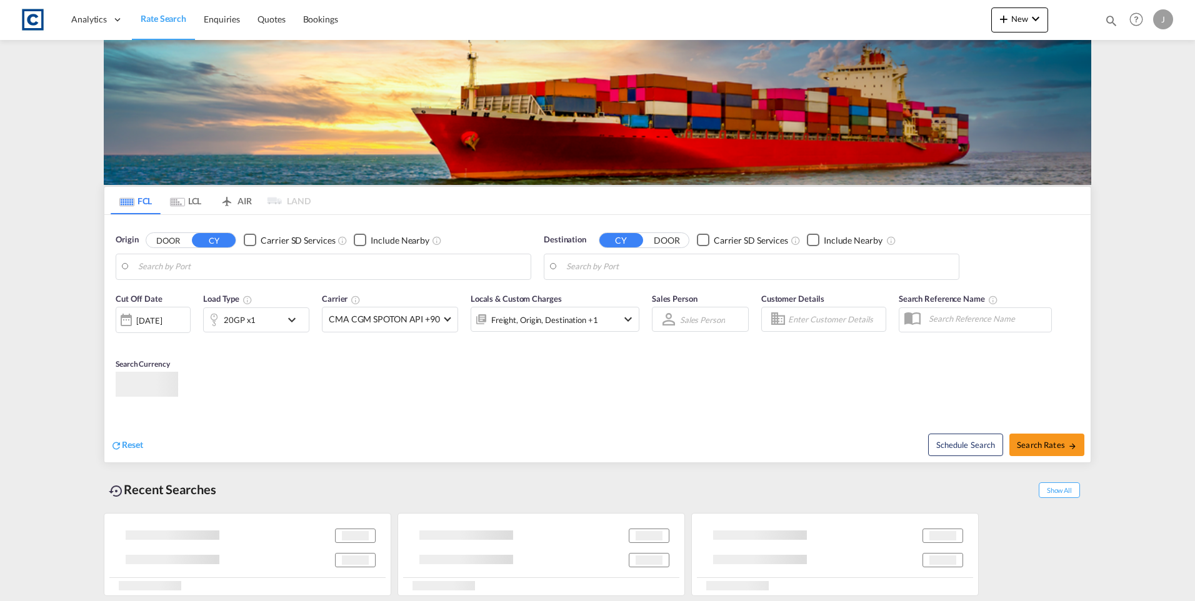 Image resolution: width=1195 pixels, height=601 pixels. I want to click on div: 20GP x1, so click(239, 320).